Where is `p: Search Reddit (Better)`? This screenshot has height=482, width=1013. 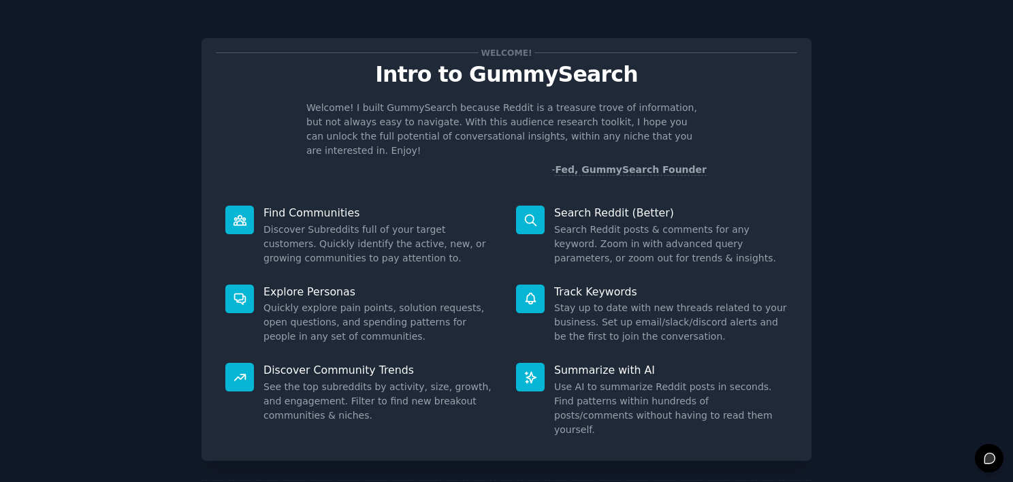 p: Search Reddit (Better) is located at coordinates (671, 212).